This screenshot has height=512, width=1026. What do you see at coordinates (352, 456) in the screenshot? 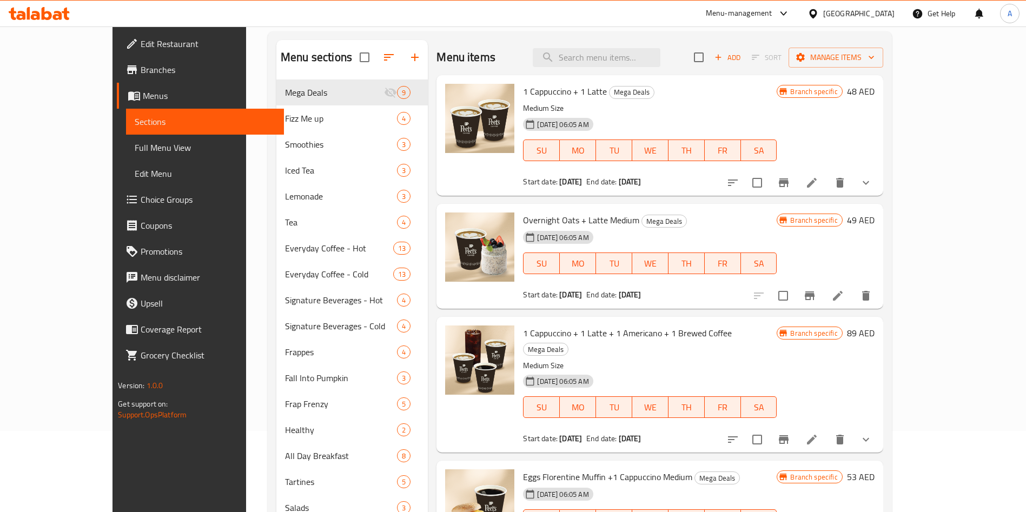
I see `div: All Day Breakfast8` at bounding box center [352, 456].